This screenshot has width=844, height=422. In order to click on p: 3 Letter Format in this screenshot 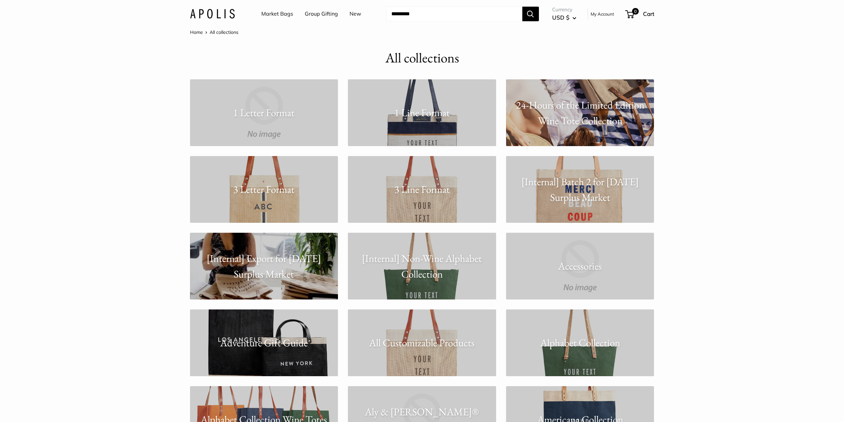, I will do `click(264, 189)`.